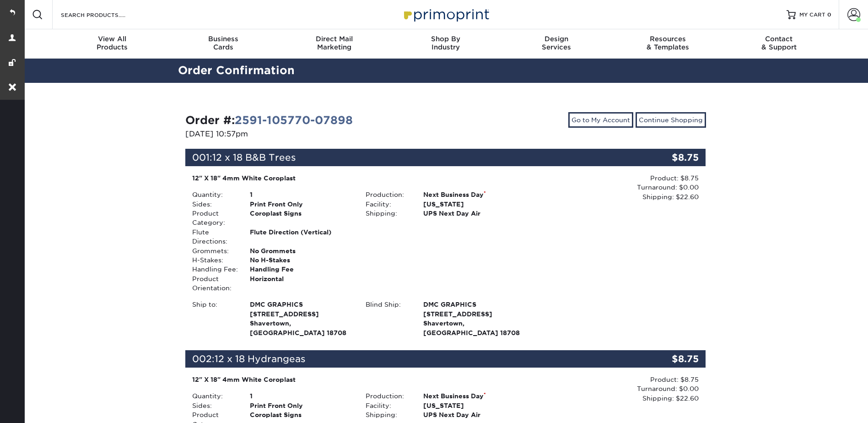  What do you see at coordinates (334, 44) in the screenshot?
I see `a: Direct MailMarketing` at bounding box center [334, 44].